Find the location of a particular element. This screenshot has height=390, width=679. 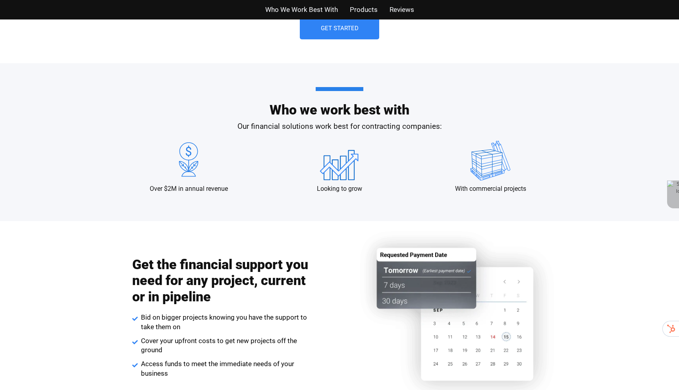

span: Reviews is located at coordinates (402, 10).